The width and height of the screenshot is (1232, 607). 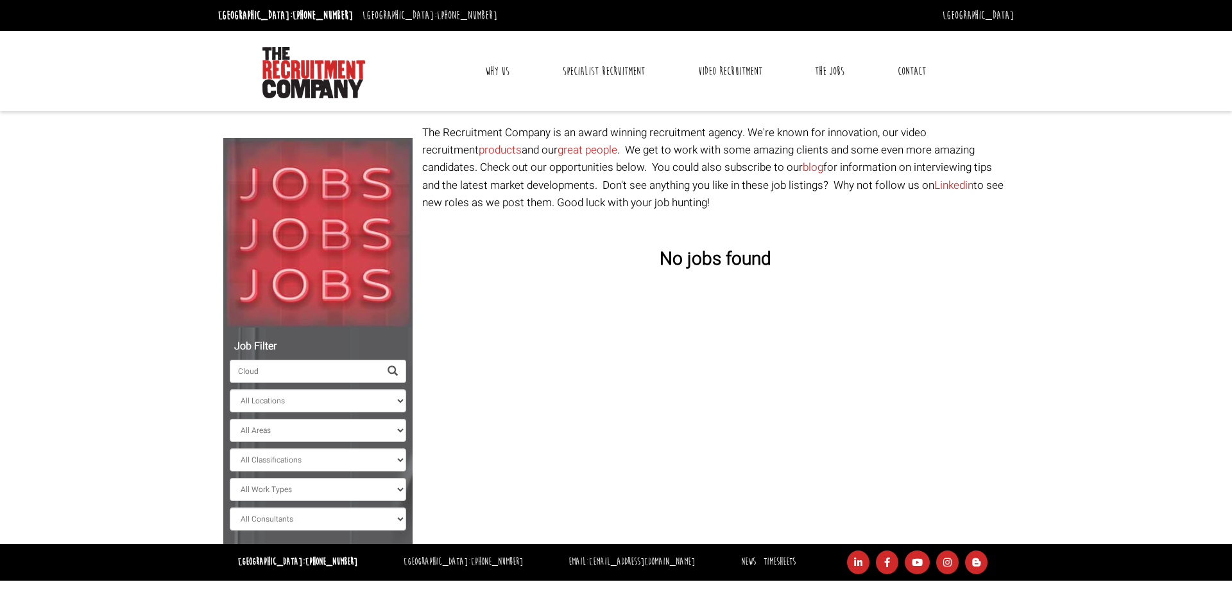 What do you see at coordinates (500, 150) in the screenshot?
I see `a: products` at bounding box center [500, 150].